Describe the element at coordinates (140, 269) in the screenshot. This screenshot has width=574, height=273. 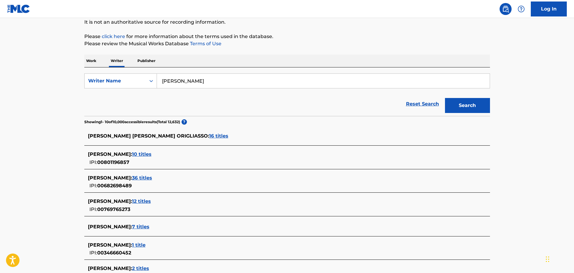
I see `span: 2 titles` at that location.